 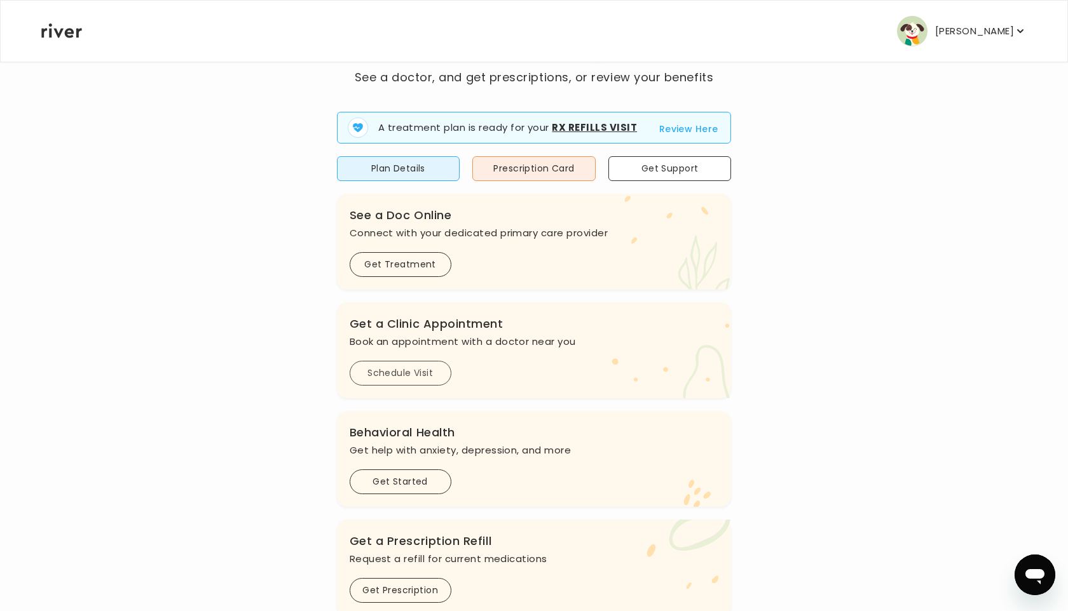 What do you see at coordinates (400, 482) in the screenshot?
I see `button: Get Started` at bounding box center [400, 482].